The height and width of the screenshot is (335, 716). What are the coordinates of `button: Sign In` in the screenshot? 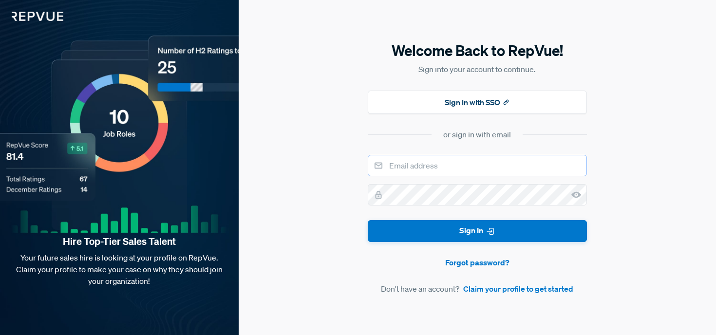 It's located at (477, 231).